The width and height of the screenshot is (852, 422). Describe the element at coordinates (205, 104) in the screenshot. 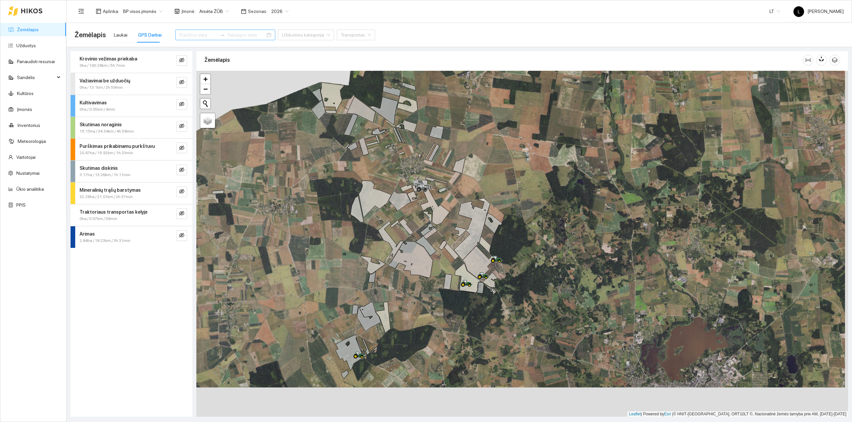

I see `button: Initiate a new search` at that location.